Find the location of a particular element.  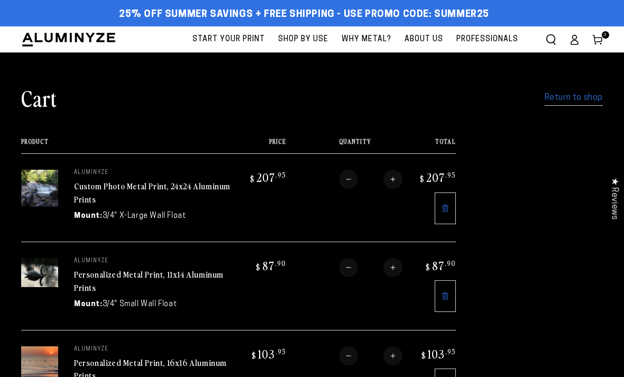

span: Why Metal? is located at coordinates (367, 39).